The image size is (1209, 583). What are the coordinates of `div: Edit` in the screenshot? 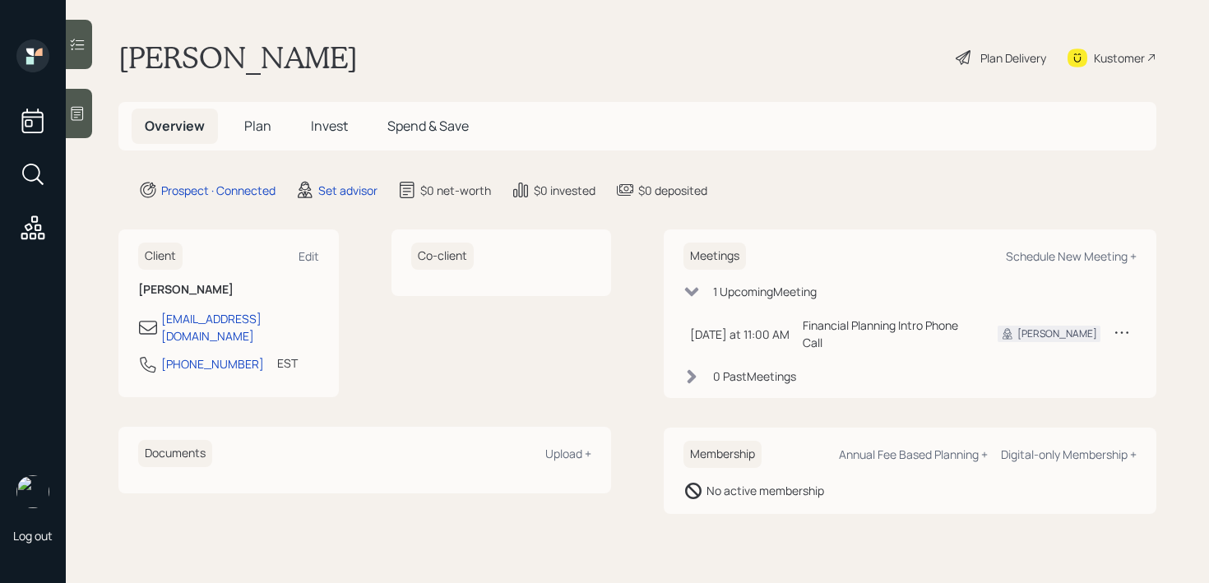 It's located at (309, 256).